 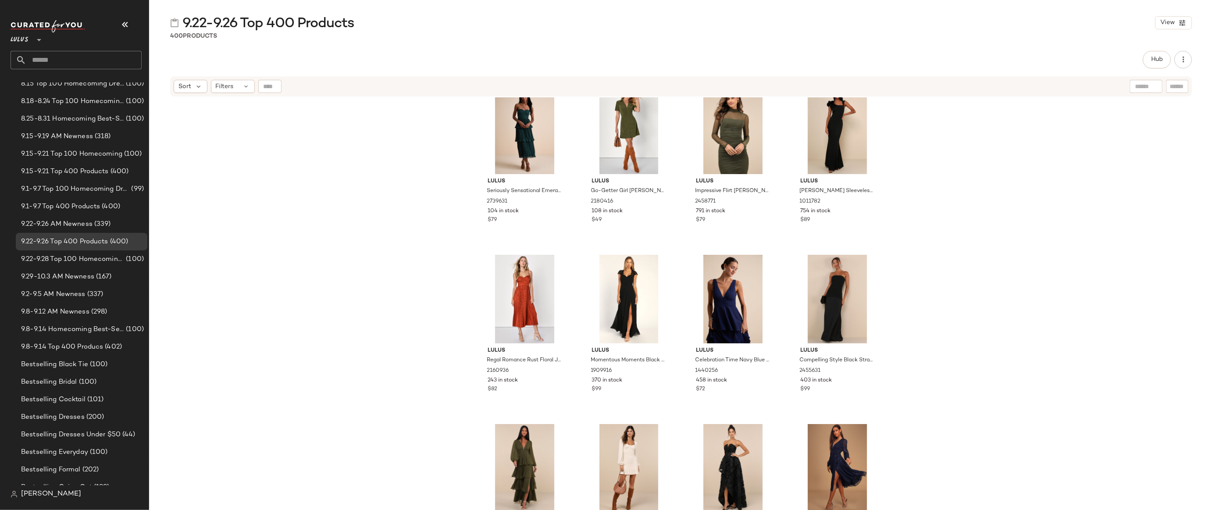 I want to click on span: Hub, so click(x=1157, y=60).